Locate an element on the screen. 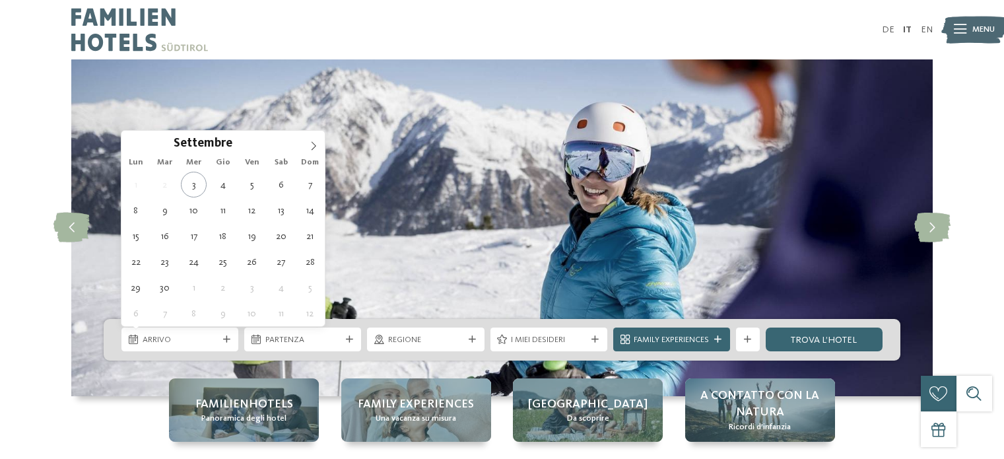 Image resolution: width=1004 pixels, height=459 pixels. span: Ottobre 6, 2025 is located at coordinates (135, 313).